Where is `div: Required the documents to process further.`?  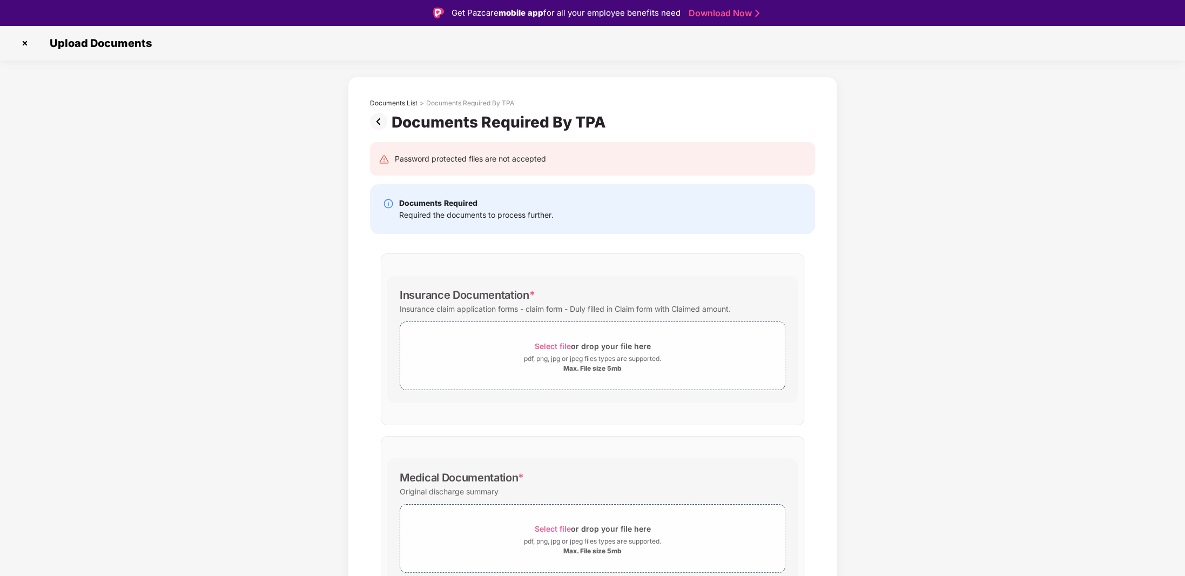 div: Required the documents to process further. is located at coordinates (476, 215).